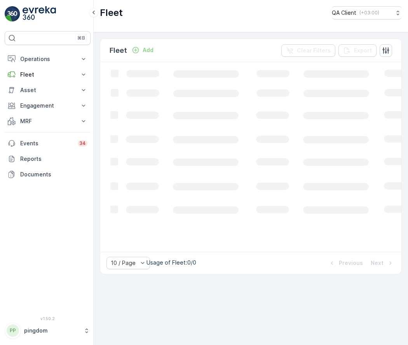 Image resolution: width=408 pixels, height=345 pixels. Describe the element at coordinates (377, 263) in the screenshot. I see `p: Next` at that location.